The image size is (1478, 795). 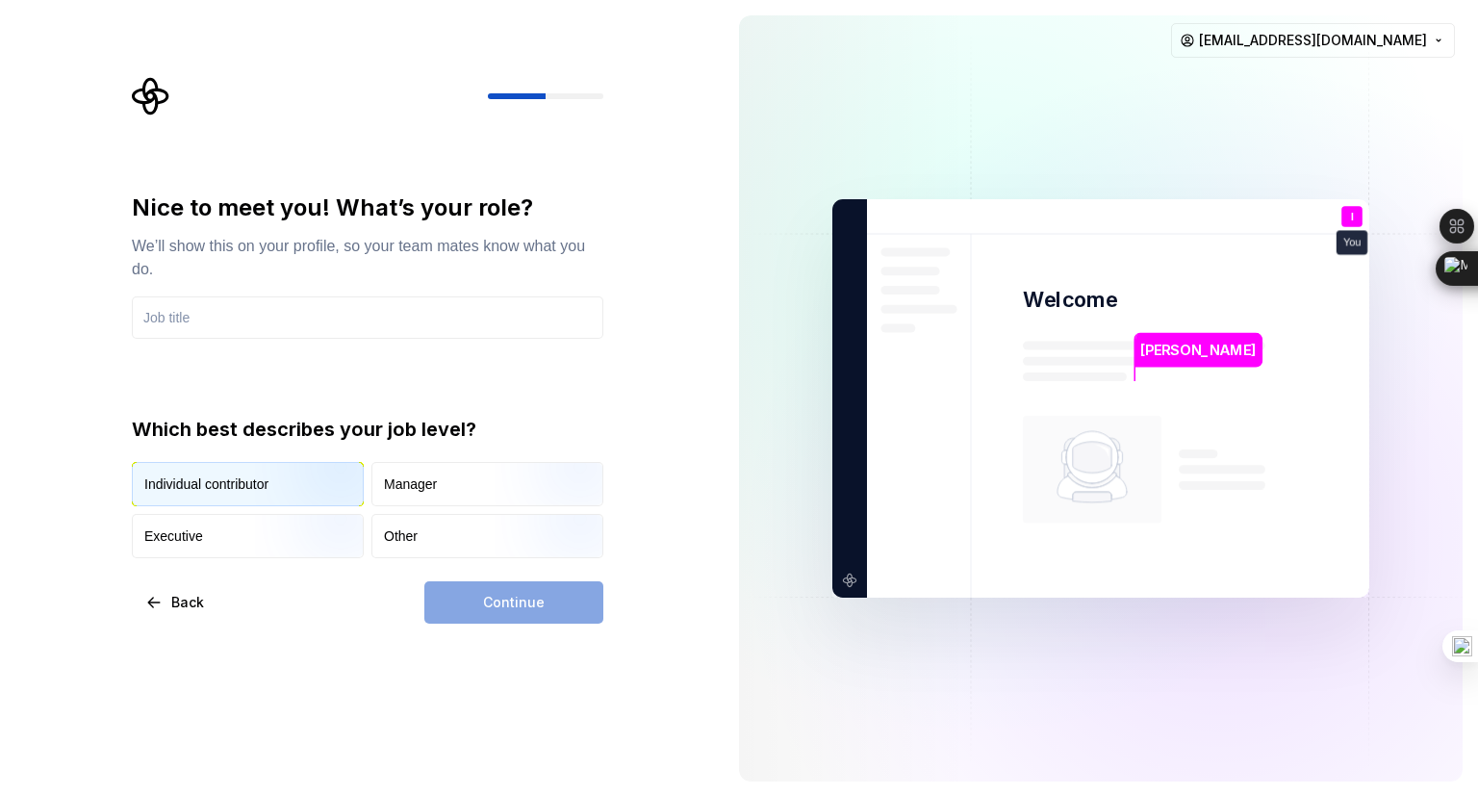 I want to click on img: one_i.png, so click(x=1462, y=646).